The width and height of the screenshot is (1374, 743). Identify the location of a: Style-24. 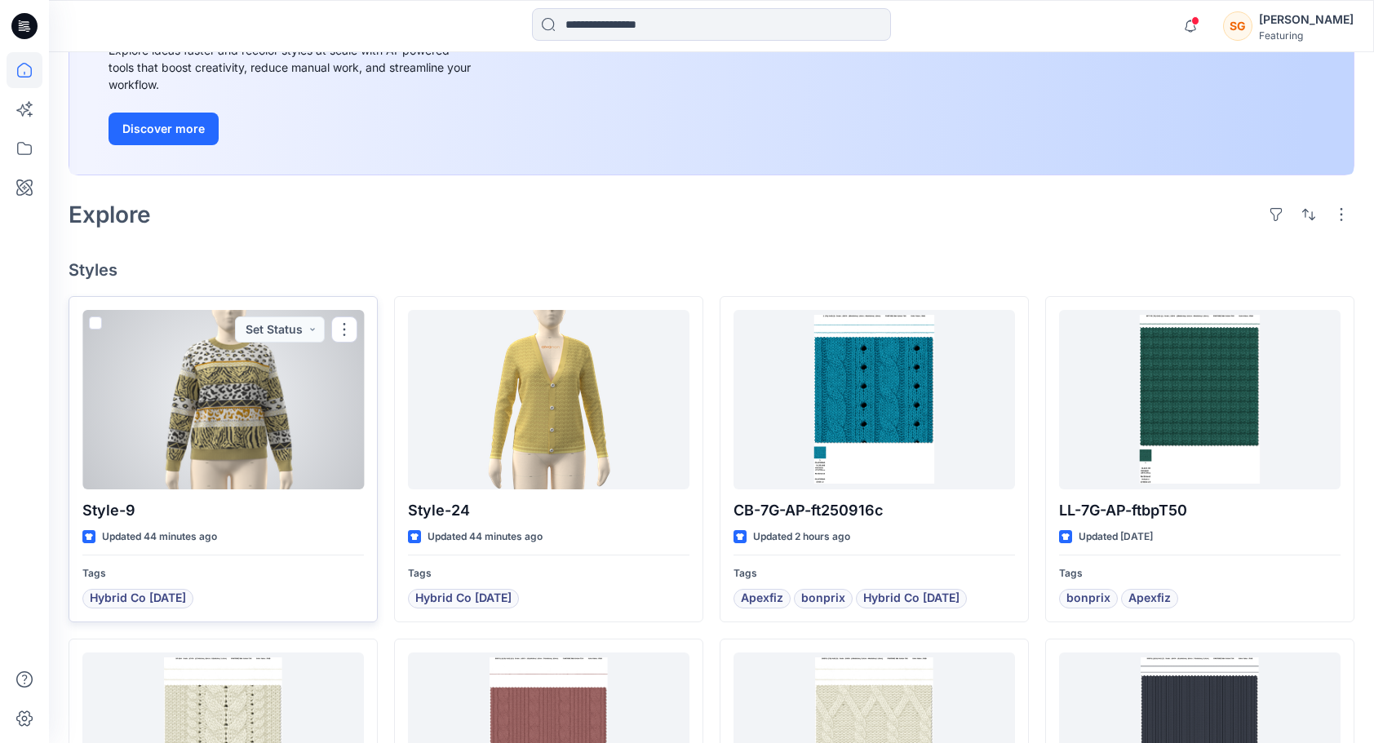
(548, 400).